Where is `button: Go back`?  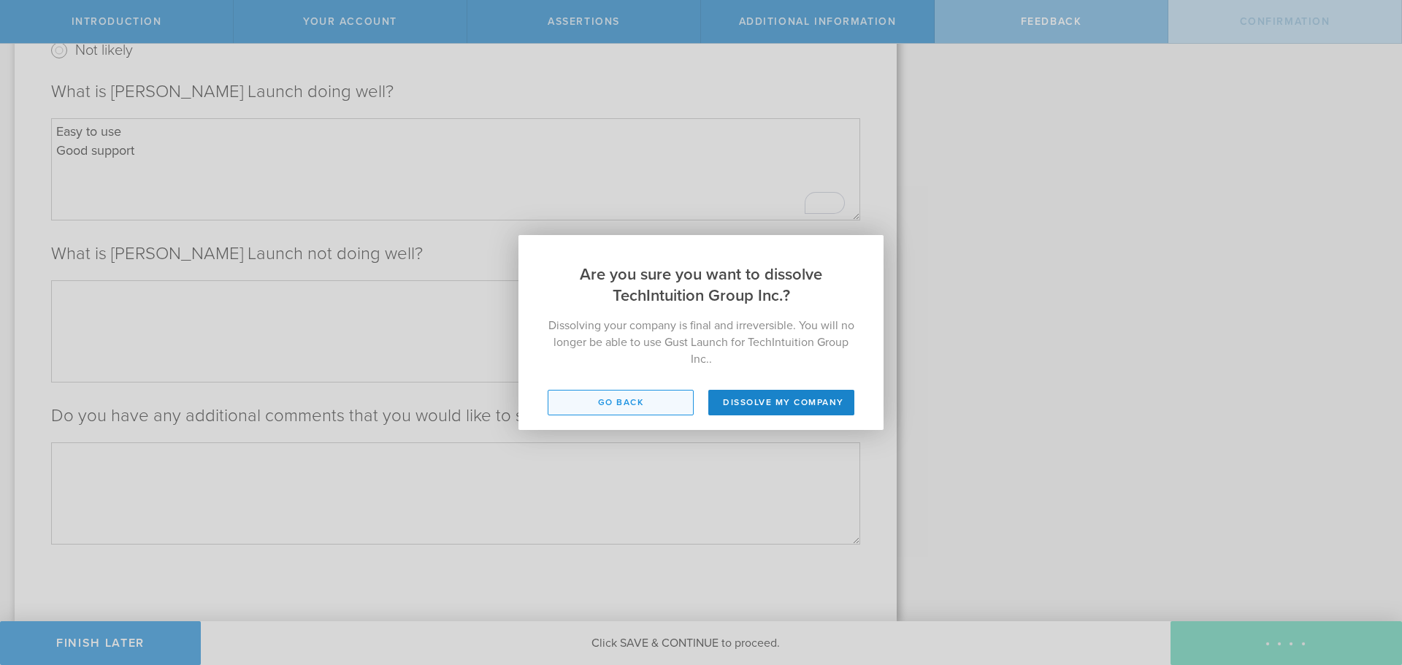
button: Go back is located at coordinates (621, 402).